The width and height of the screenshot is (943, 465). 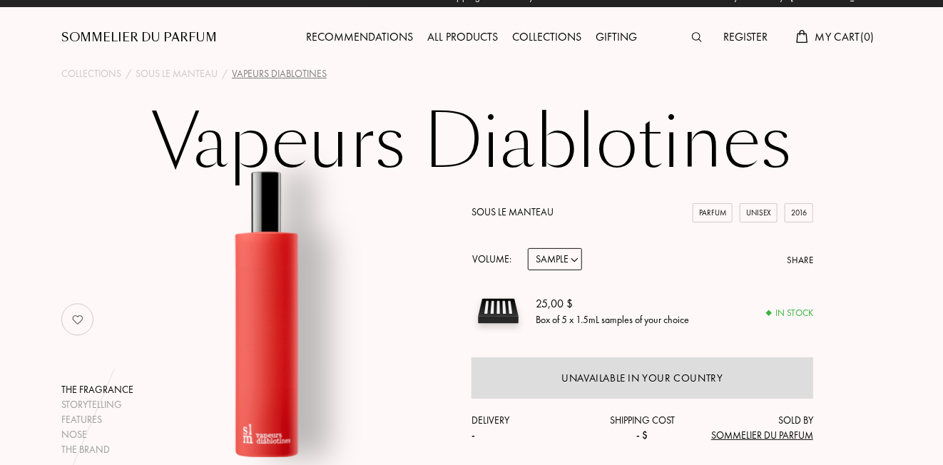 What do you see at coordinates (97, 450) in the screenshot?
I see `div: The brand` at bounding box center [97, 450].